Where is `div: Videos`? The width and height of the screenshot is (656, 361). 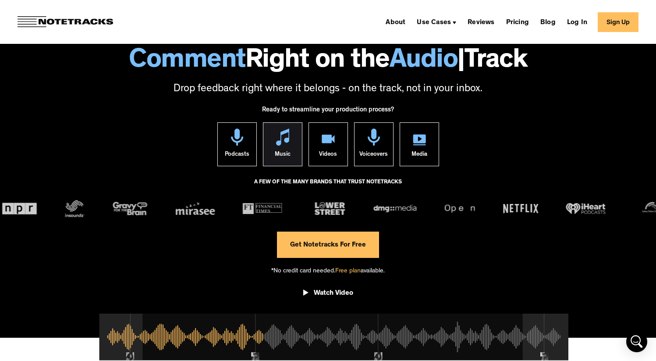 div: Videos is located at coordinates (328, 156).